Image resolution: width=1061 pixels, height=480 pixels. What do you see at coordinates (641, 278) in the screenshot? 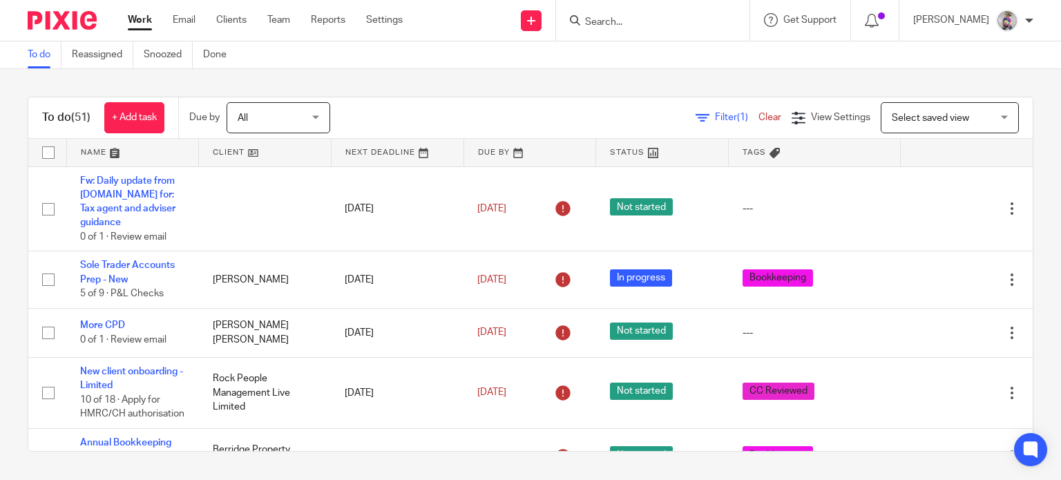
I see `span: In progress` at bounding box center [641, 278].